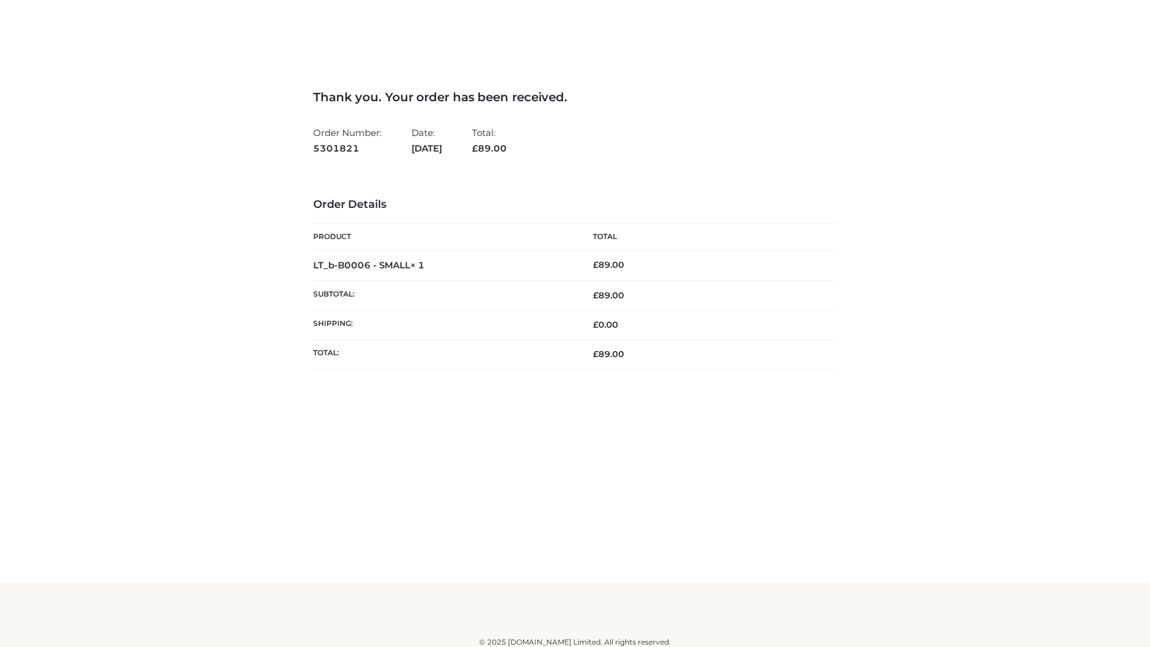 The height and width of the screenshot is (647, 1150). Describe the element at coordinates (705, 237) in the screenshot. I see `th: Total` at that location.